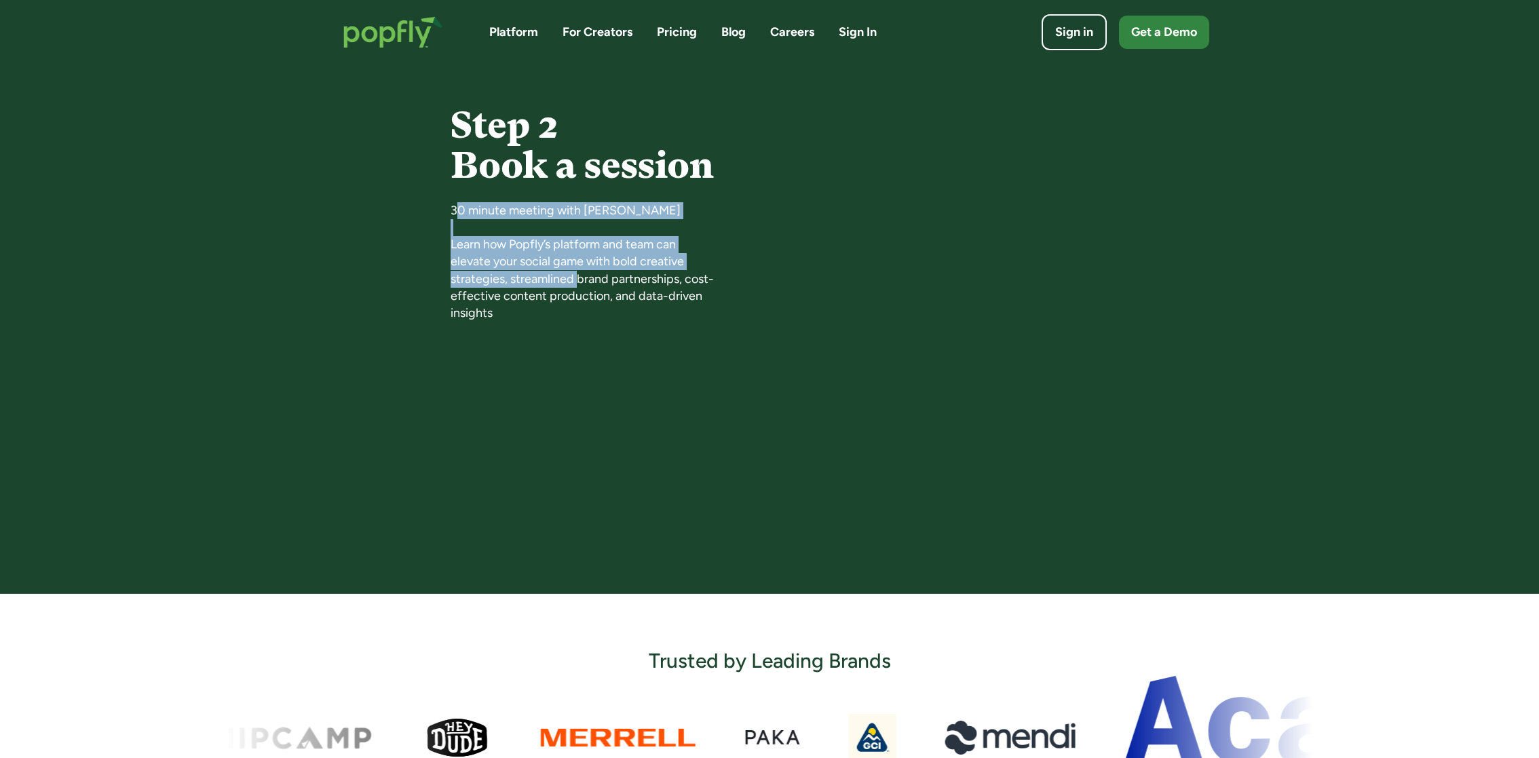 Image resolution: width=1539 pixels, height=758 pixels. I want to click on a: Blog, so click(734, 32).